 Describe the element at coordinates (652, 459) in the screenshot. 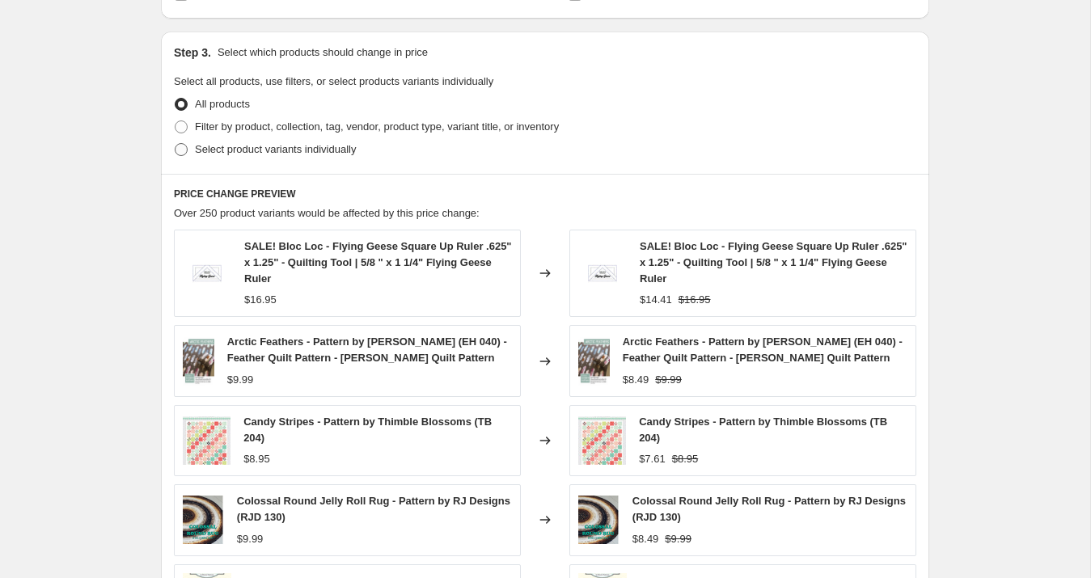

I see `div: $7.61` at that location.